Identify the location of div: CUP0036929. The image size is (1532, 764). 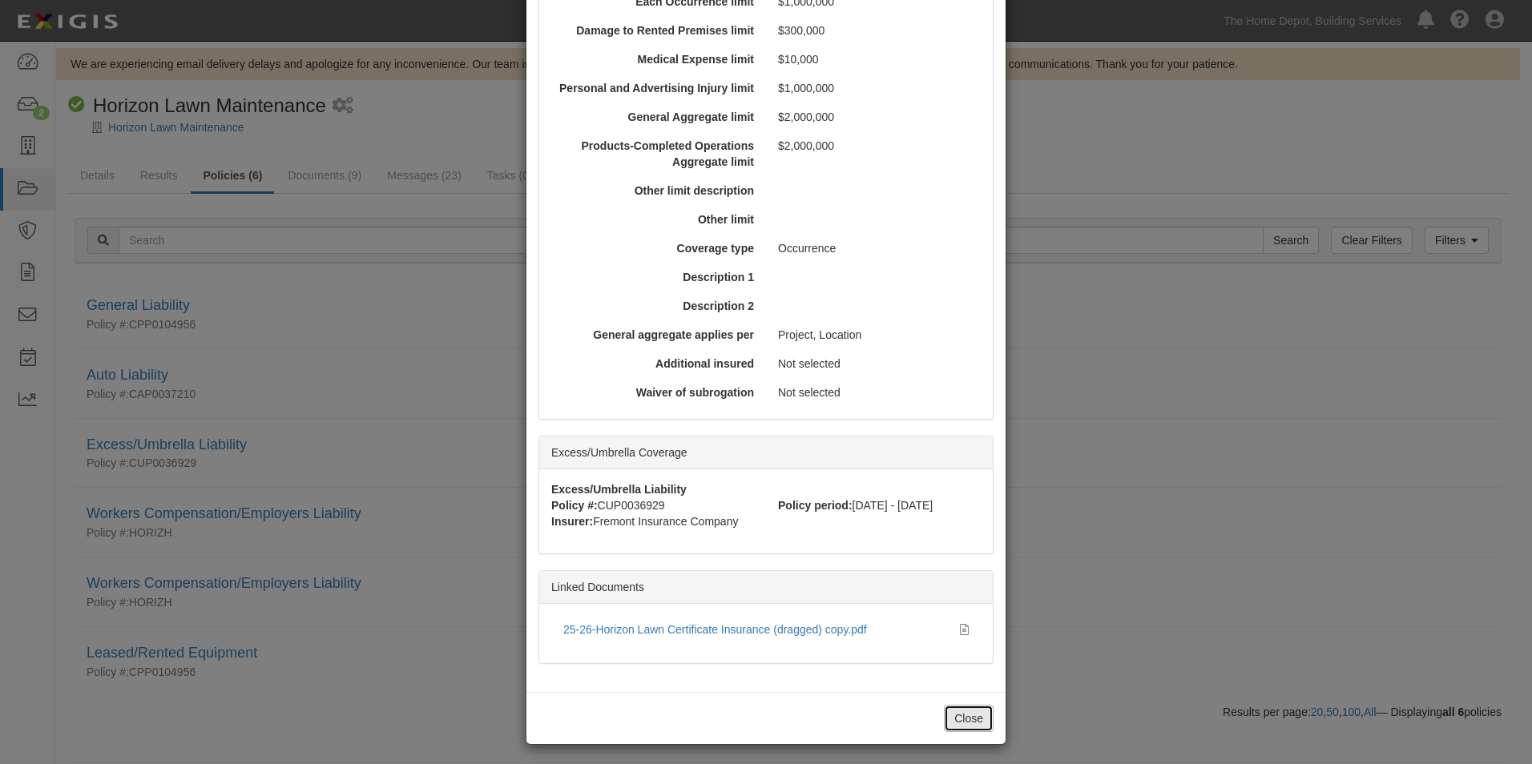
(652, 505).